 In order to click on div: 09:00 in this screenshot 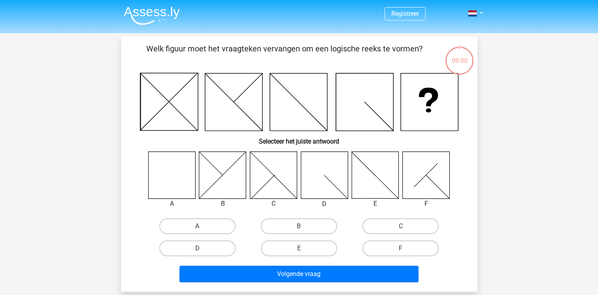, I will do `click(459, 56)`.